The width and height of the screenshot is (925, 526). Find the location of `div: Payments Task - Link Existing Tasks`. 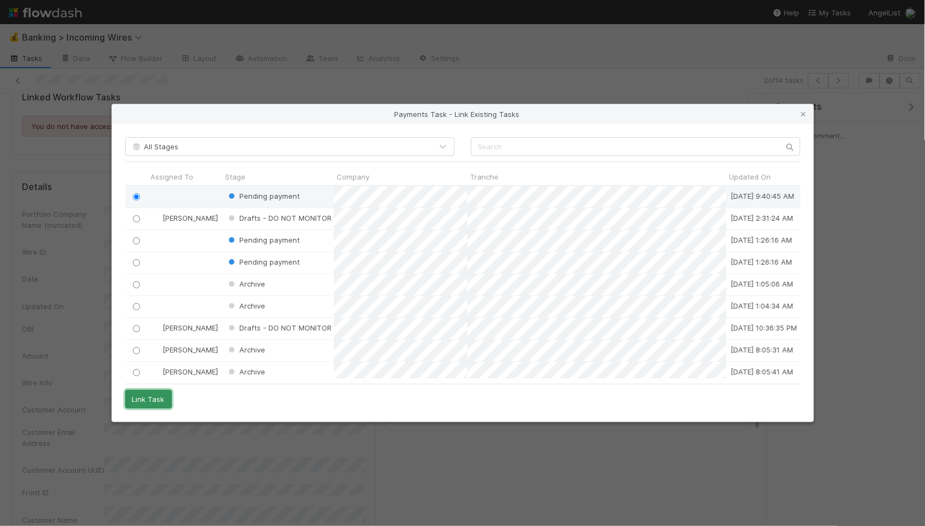

div: Payments Task - Link Existing Tasks is located at coordinates (463, 114).